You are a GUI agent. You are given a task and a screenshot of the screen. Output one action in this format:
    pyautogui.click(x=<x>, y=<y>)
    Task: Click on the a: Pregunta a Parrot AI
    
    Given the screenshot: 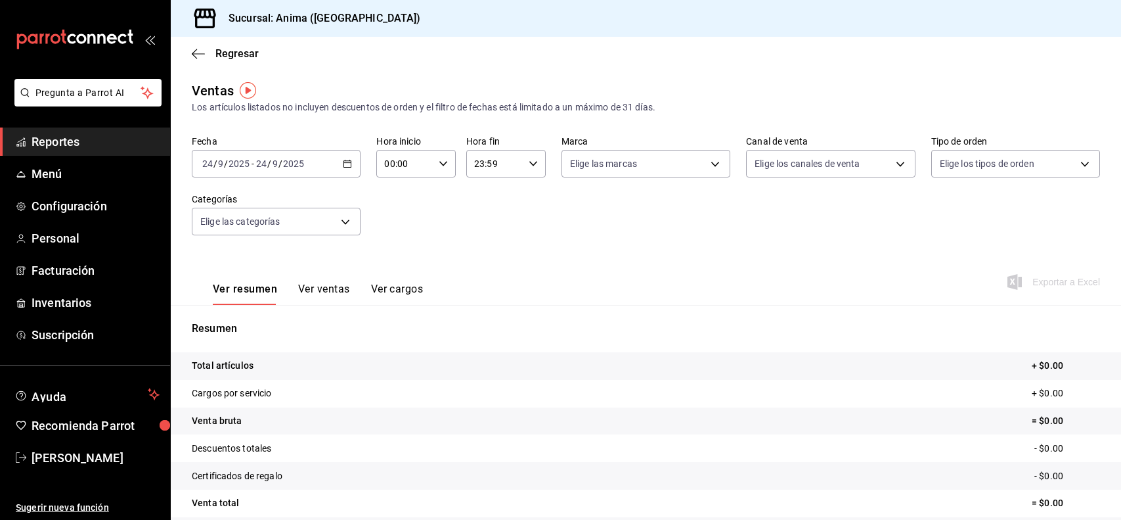 What is the action you would take?
    pyautogui.click(x=85, y=102)
    